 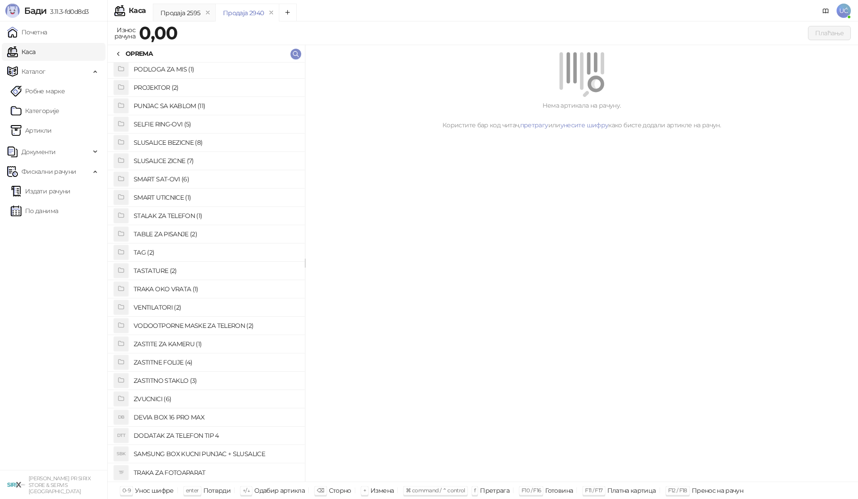 I want to click on h4: PUNJAC SA KABLOM (11), so click(x=215, y=106).